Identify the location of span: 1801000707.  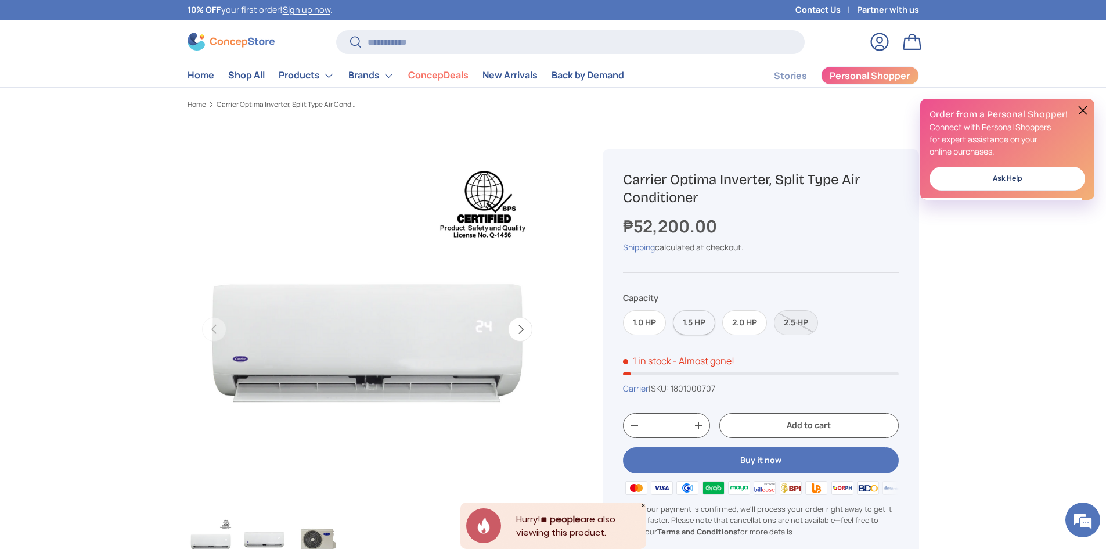
(693, 388).